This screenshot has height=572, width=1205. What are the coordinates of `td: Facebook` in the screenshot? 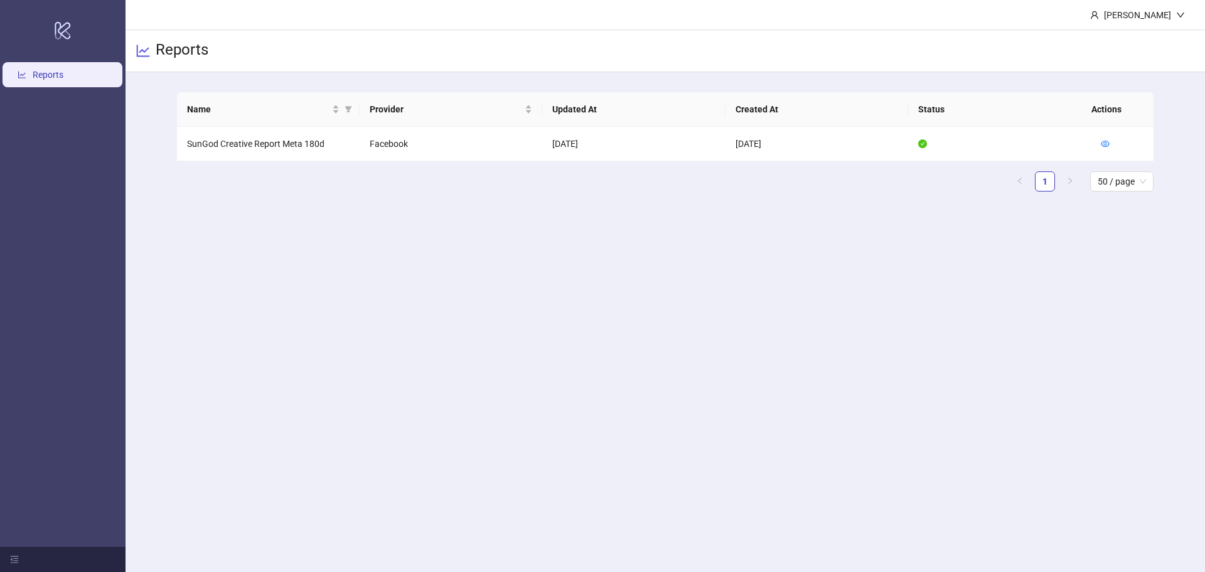 It's located at (451, 144).